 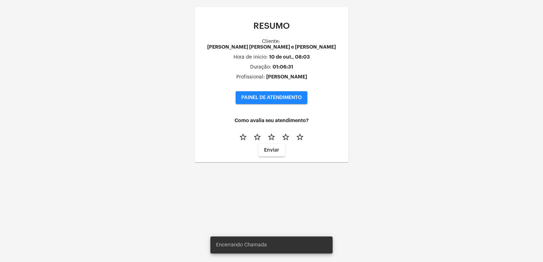 What do you see at coordinates (271, 42) in the screenshot?
I see `div: Cliente:` at bounding box center [271, 42].